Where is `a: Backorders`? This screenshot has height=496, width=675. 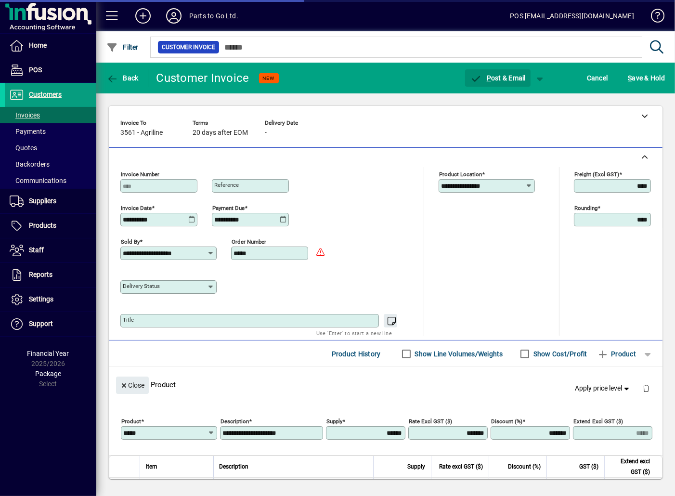 a: Backorders is located at coordinates (51, 164).